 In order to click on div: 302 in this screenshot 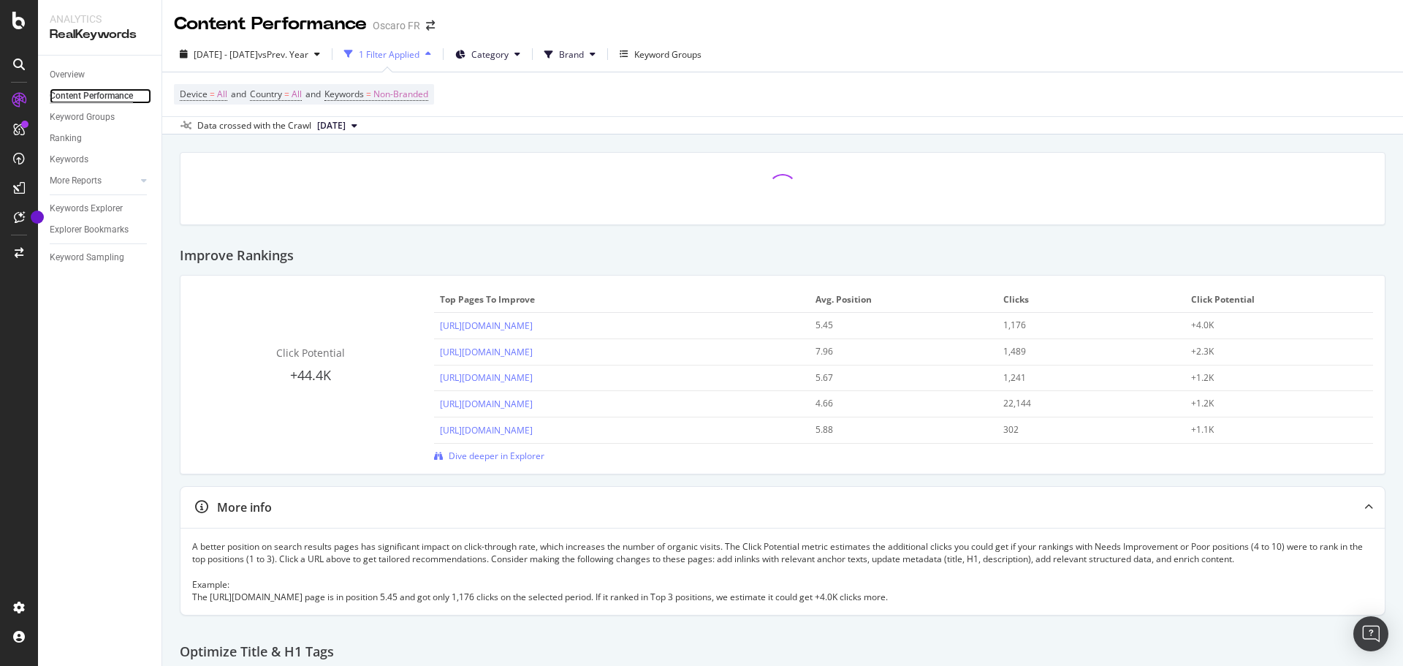, I will do `click(1082, 430)`.